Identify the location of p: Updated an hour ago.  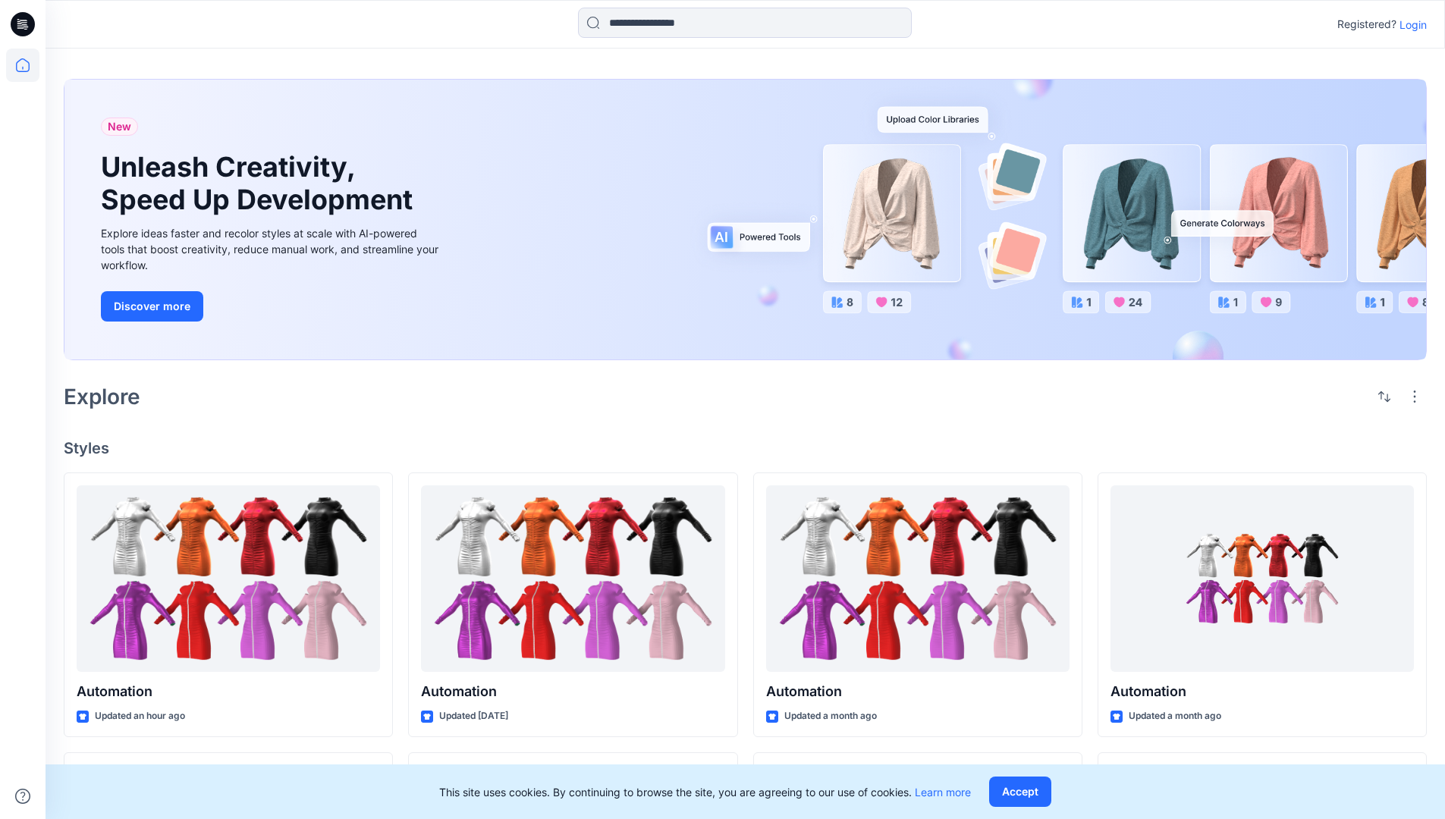
(140, 716).